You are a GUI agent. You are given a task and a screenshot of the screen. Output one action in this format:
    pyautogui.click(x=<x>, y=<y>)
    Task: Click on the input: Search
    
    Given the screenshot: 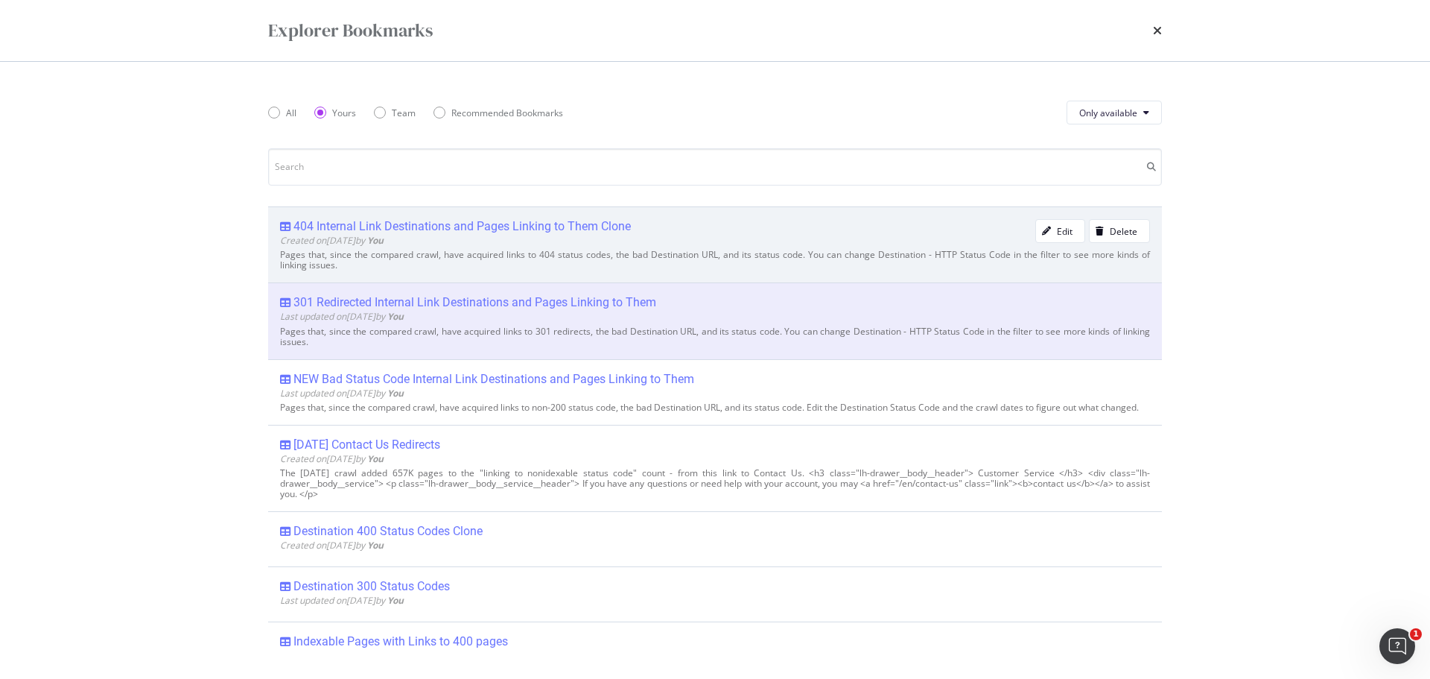 What is the action you would take?
    pyautogui.click(x=715, y=167)
    